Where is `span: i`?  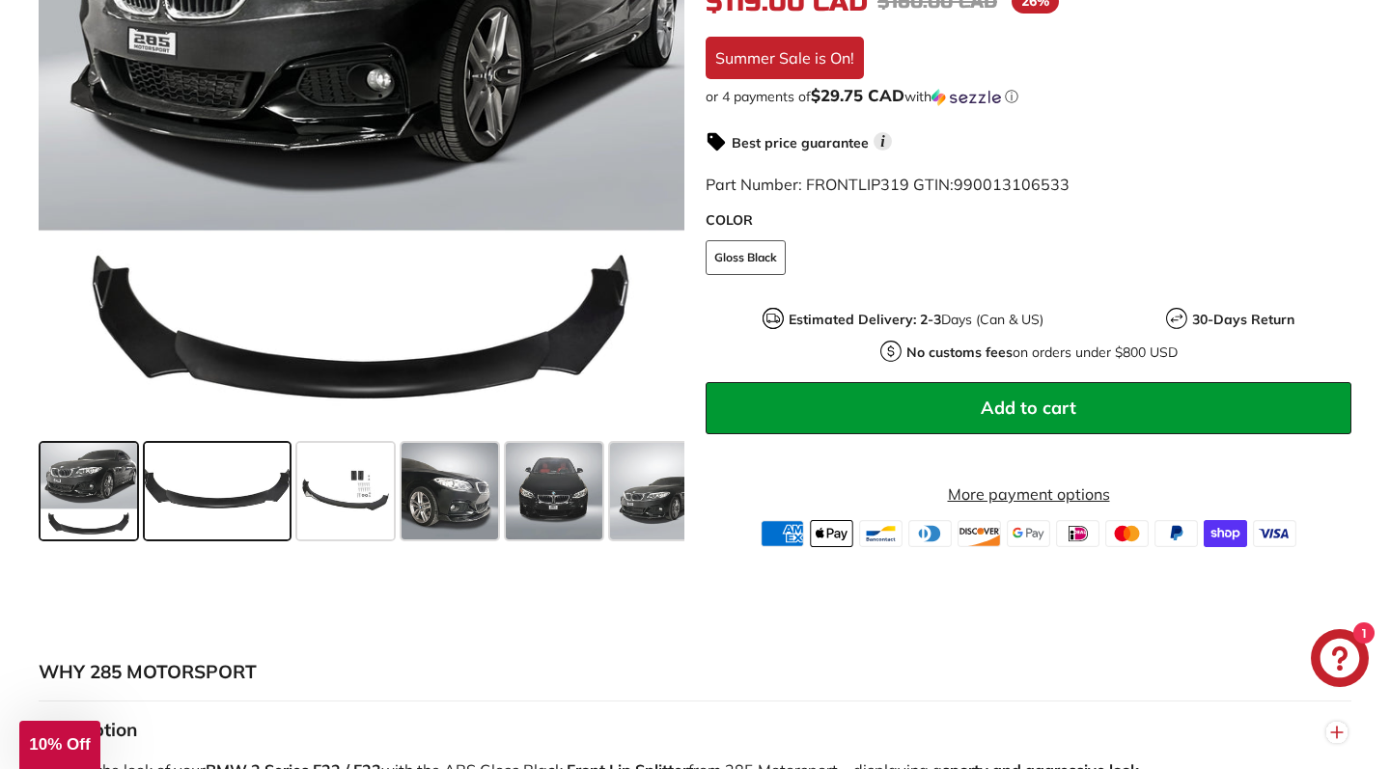
span: i is located at coordinates (882, 141).